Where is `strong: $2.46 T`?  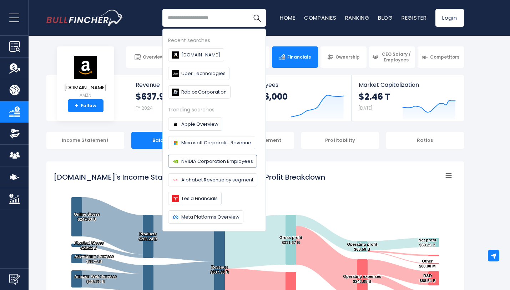
strong: $2.46 T is located at coordinates (375, 96).